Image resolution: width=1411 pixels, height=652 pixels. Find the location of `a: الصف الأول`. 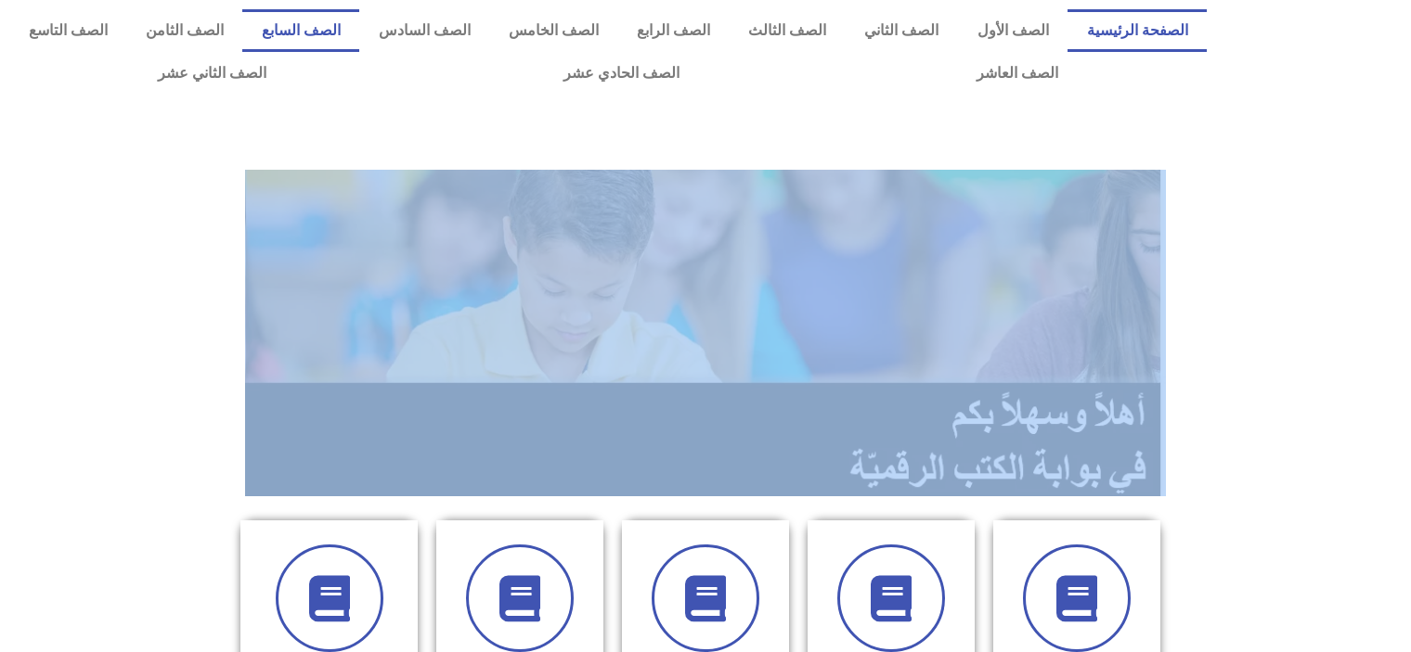

a: الصف الأول is located at coordinates (1012, 31).